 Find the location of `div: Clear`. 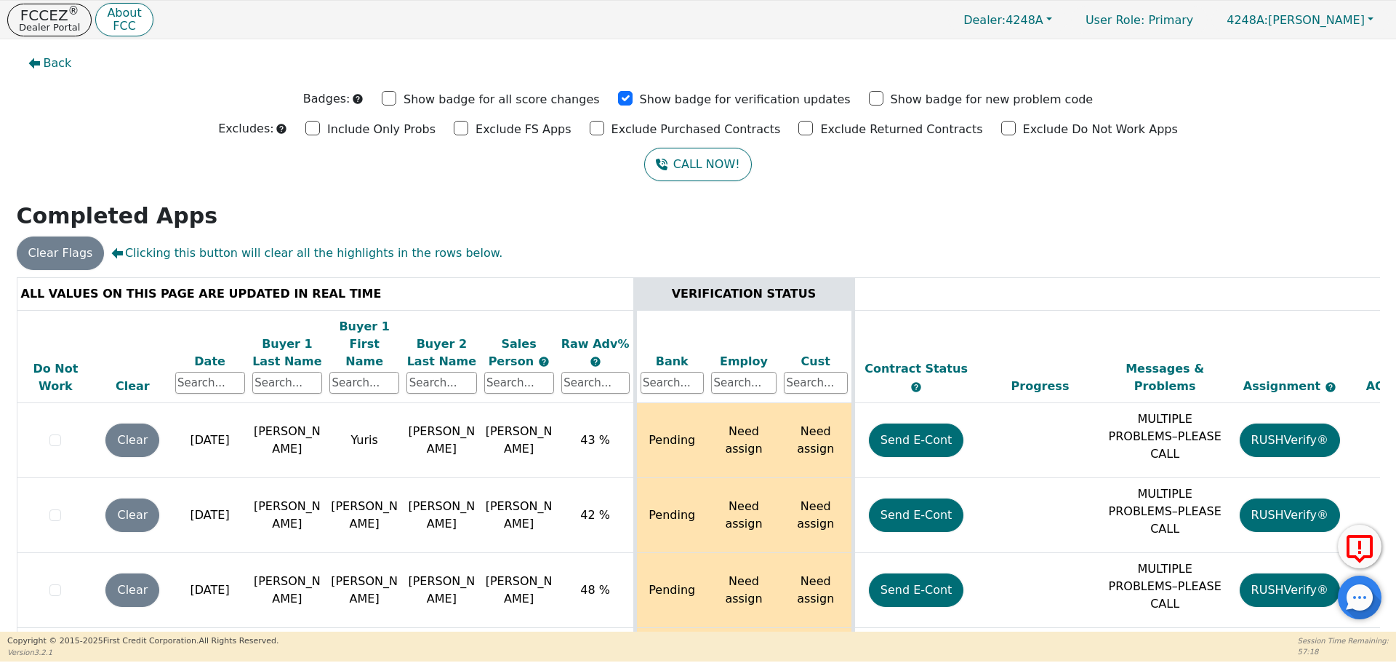

div: Clear is located at coordinates (132, 386).